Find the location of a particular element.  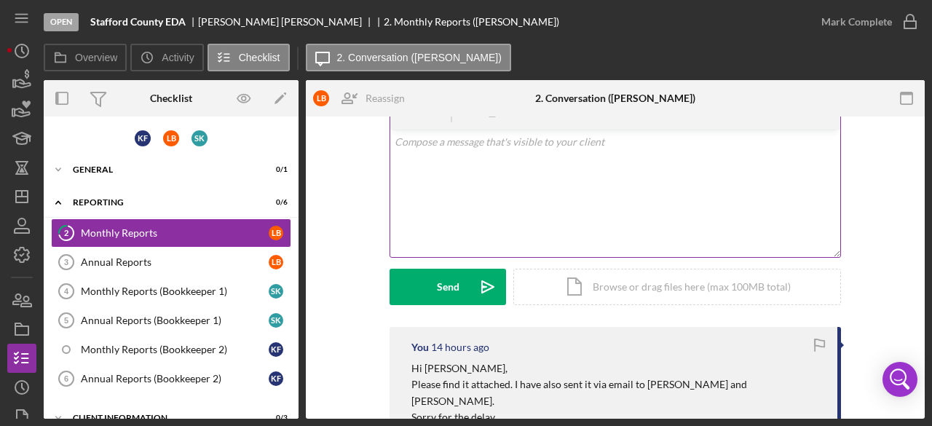

div: Annual Reports is located at coordinates (175, 262).